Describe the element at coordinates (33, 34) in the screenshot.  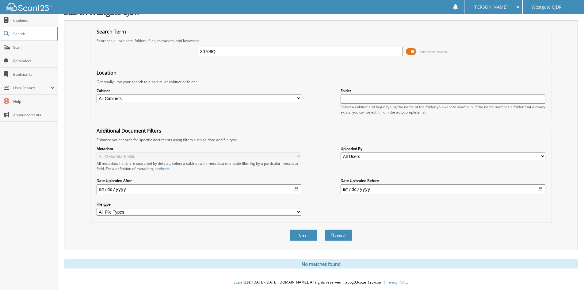
I see `span: Search` at that location.